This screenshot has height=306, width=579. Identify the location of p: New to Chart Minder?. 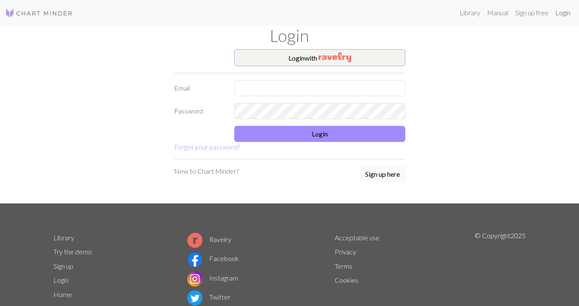
(206, 171).